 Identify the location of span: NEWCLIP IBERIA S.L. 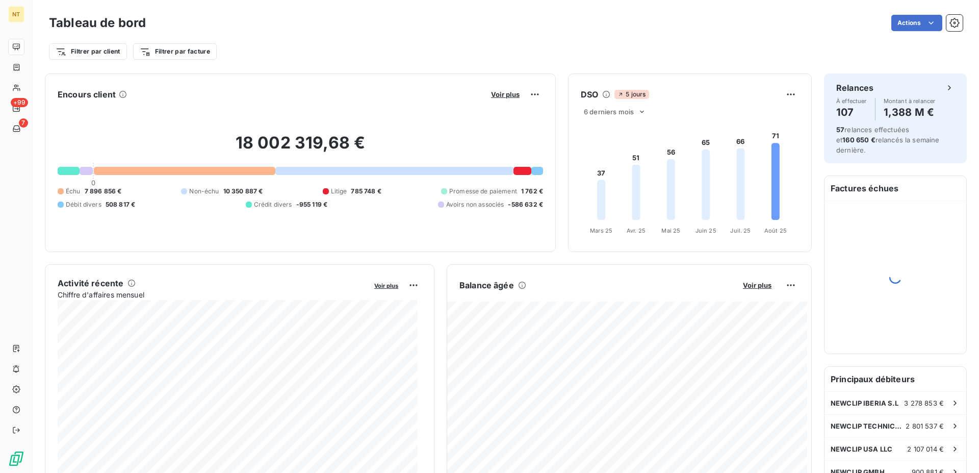
(864, 403).